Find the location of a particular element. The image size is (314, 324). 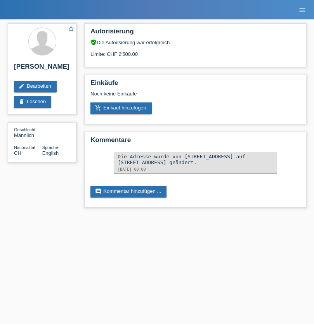

h2: Kommentare is located at coordinates (195, 142).